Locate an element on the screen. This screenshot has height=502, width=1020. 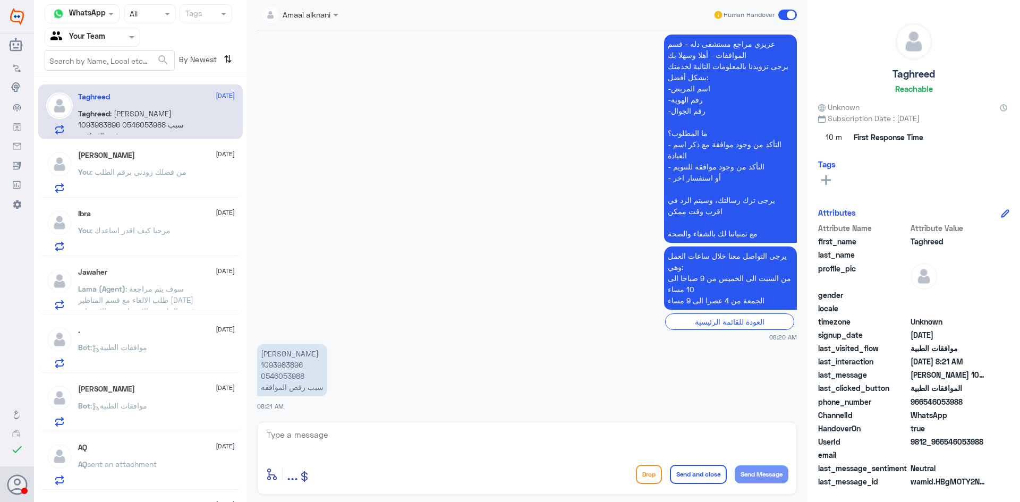
div: العودة للقائمة الرئيسية is located at coordinates (729, 321).